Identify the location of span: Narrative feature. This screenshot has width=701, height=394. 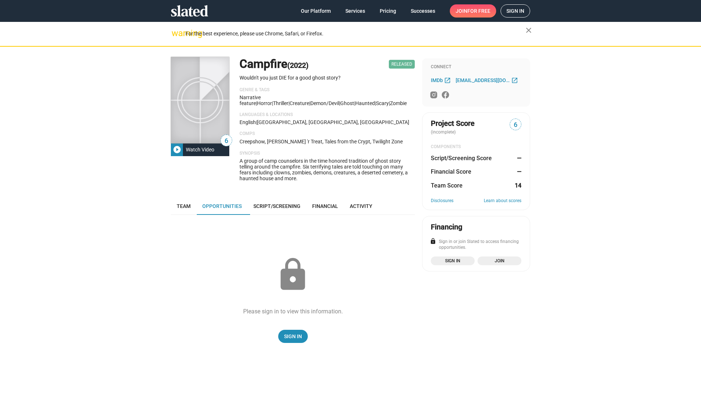
(250, 100).